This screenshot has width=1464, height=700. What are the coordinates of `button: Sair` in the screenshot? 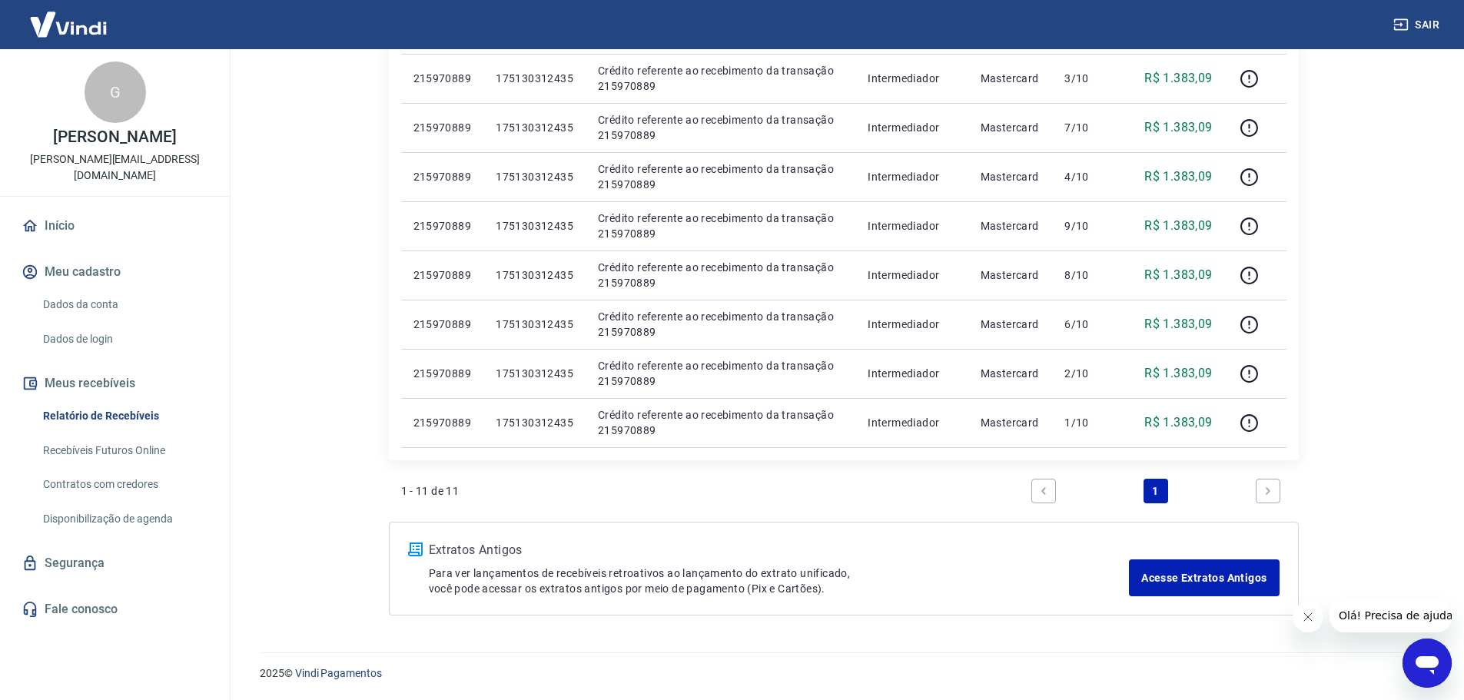 It's located at (1418, 25).